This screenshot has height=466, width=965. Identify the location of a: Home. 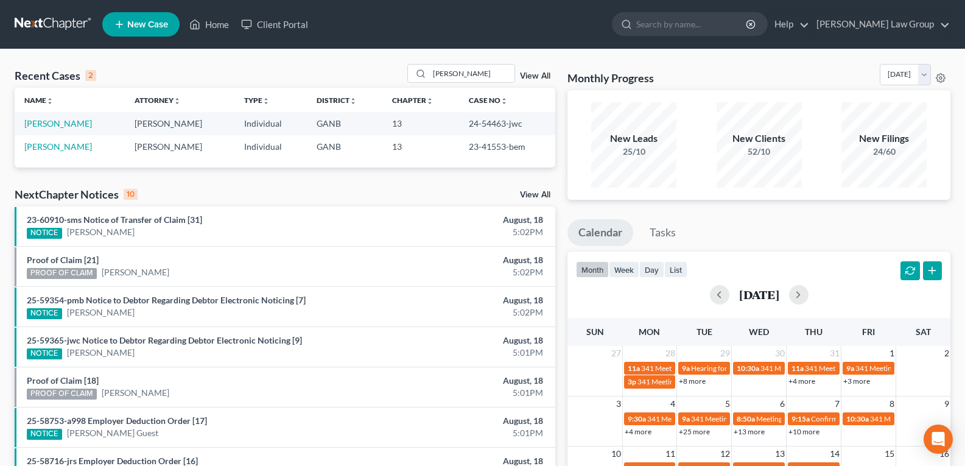
(209, 24).